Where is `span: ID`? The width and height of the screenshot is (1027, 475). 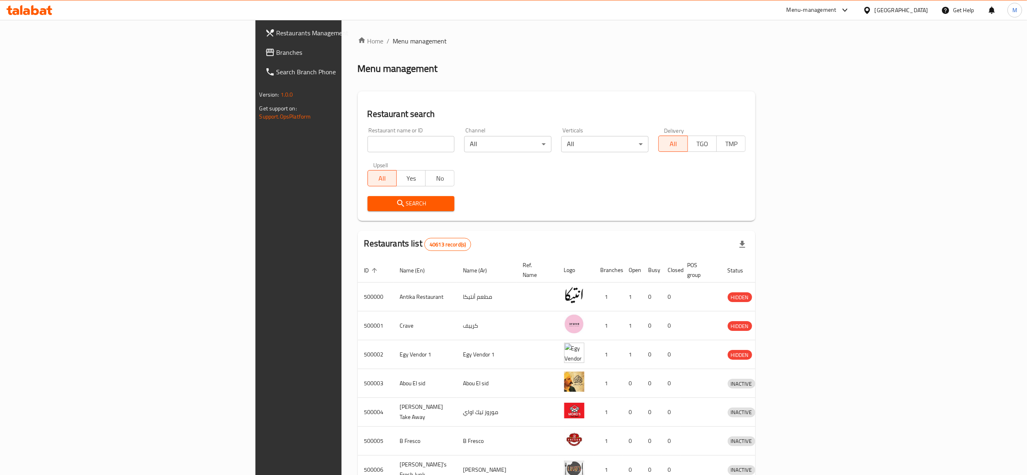 span: ID is located at coordinates (372, 270).